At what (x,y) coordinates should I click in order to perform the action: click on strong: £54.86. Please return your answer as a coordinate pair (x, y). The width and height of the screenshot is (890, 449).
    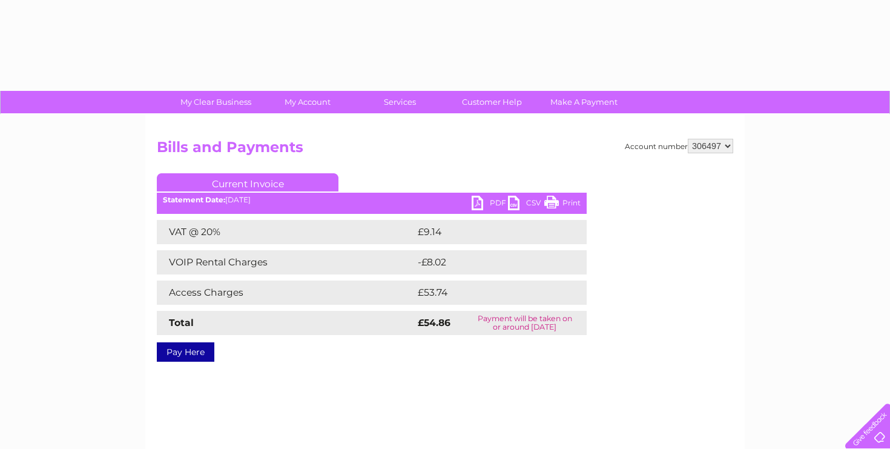
    Looking at the image, I should click on (434, 322).